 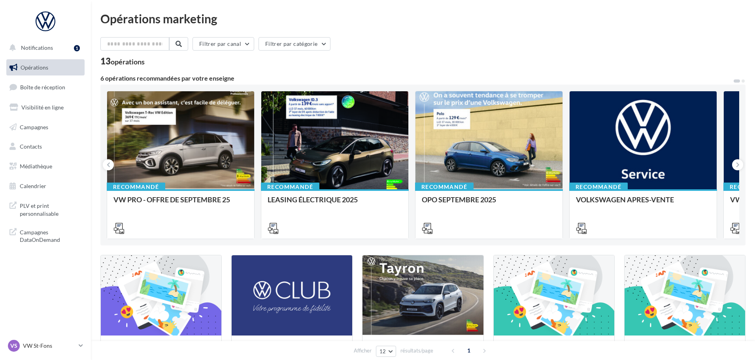 I want to click on a: Calendrier, so click(x=45, y=186).